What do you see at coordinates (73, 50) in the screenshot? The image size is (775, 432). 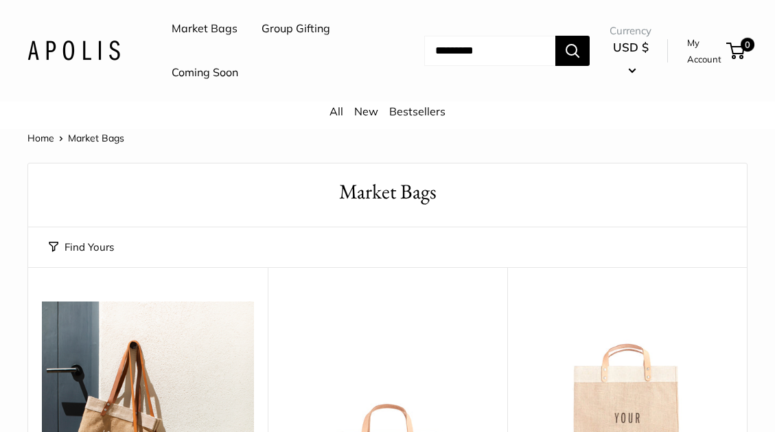 I see `img: Apolis` at bounding box center [73, 50].